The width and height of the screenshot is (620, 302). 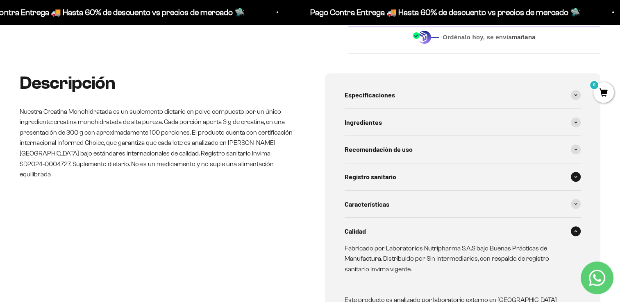 I want to click on a: 0, so click(x=604, y=93).